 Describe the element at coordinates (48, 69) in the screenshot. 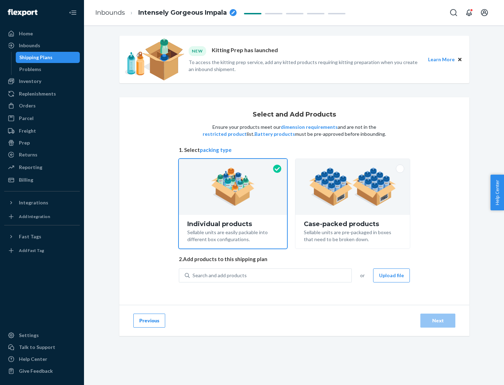

I see `a: Problems` at that location.